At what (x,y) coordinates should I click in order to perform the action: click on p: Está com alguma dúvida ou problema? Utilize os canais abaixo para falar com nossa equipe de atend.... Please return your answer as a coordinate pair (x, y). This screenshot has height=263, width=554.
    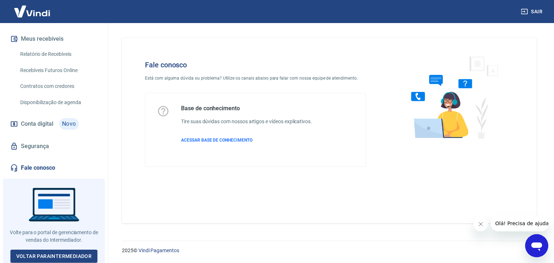
    Looking at the image, I should click on (256, 78).